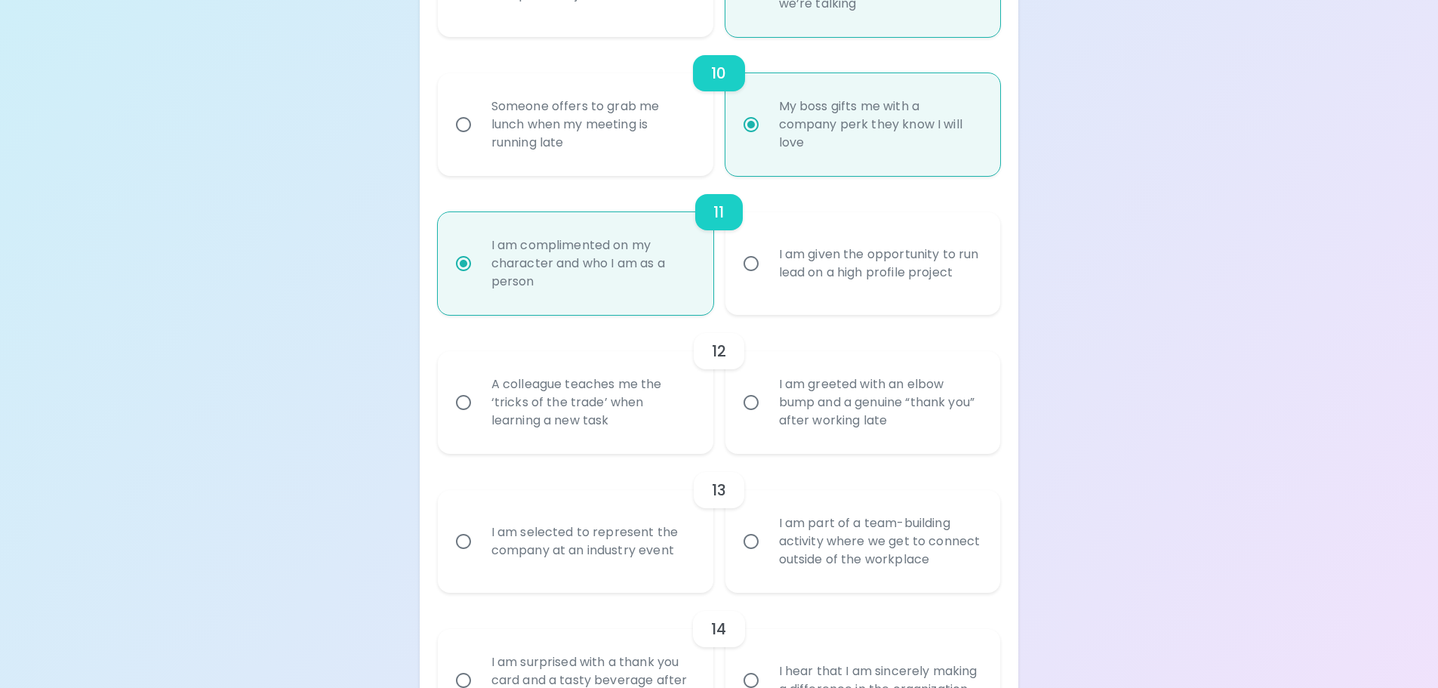  I want to click on div: I am complimented on my character and who I am as a person, so click(592, 263).